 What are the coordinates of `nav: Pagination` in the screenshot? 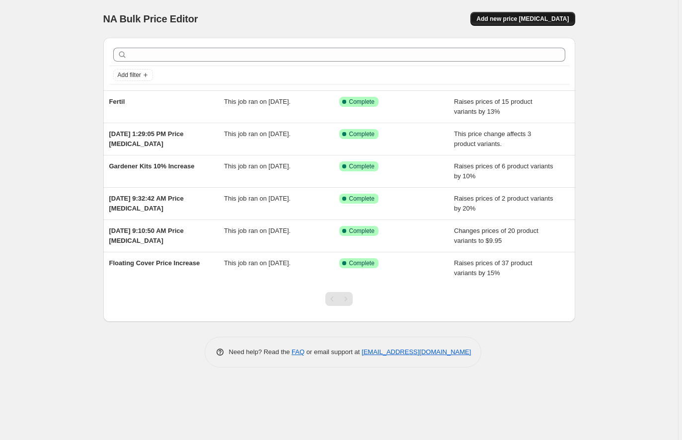 It's located at (339, 299).